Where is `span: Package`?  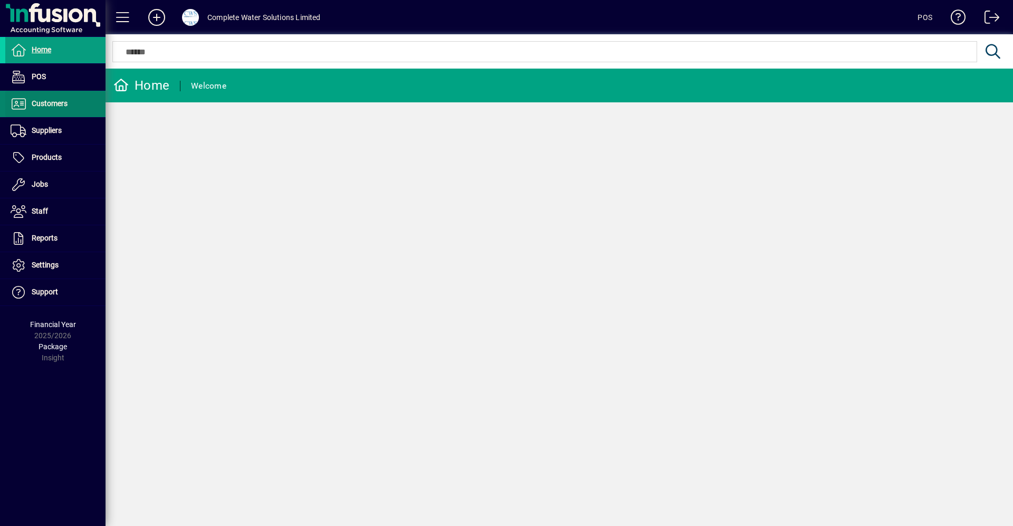
span: Package is located at coordinates (53, 347).